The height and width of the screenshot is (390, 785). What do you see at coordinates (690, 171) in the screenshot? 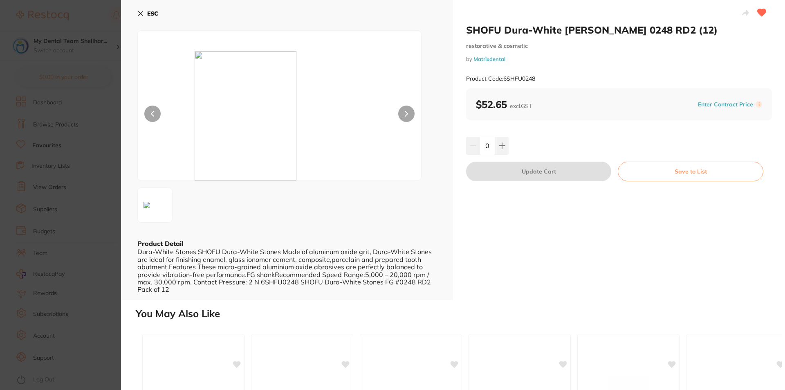
I see `button: Save to List` at bounding box center [690, 171].